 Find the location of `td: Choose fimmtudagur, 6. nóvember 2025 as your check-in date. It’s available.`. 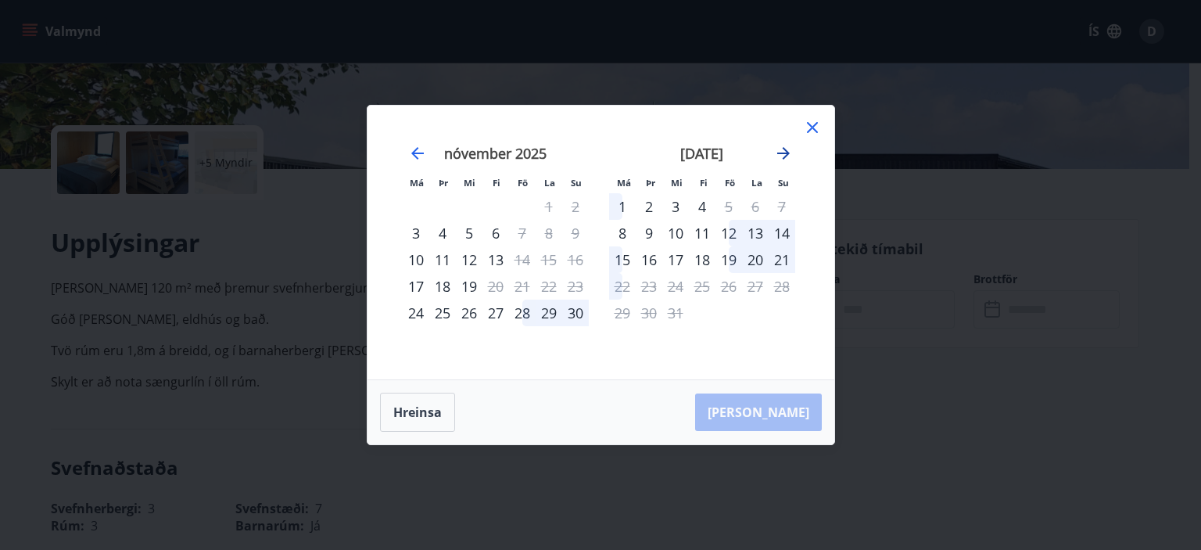

td: Choose fimmtudagur, 6. nóvember 2025 as your check-in date. It’s available. is located at coordinates (496, 233).